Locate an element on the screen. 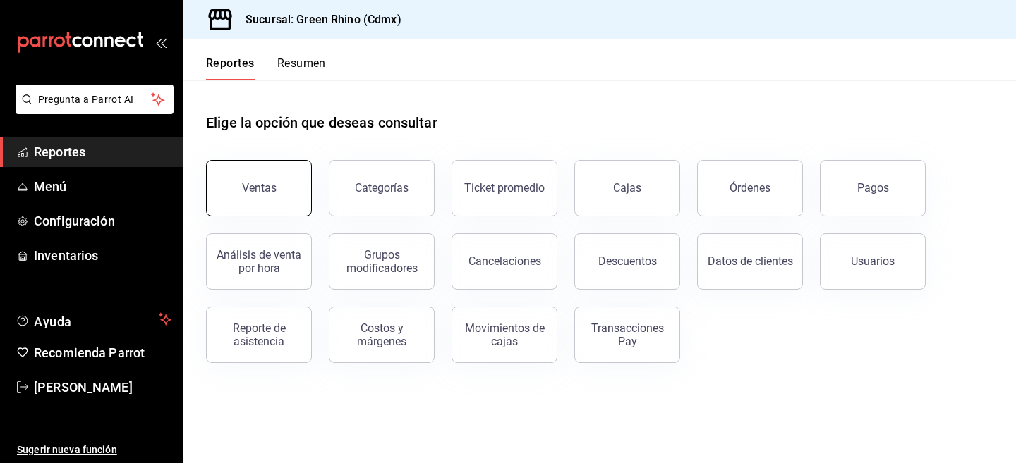  button: Reporte de asistencia is located at coordinates (259, 335).